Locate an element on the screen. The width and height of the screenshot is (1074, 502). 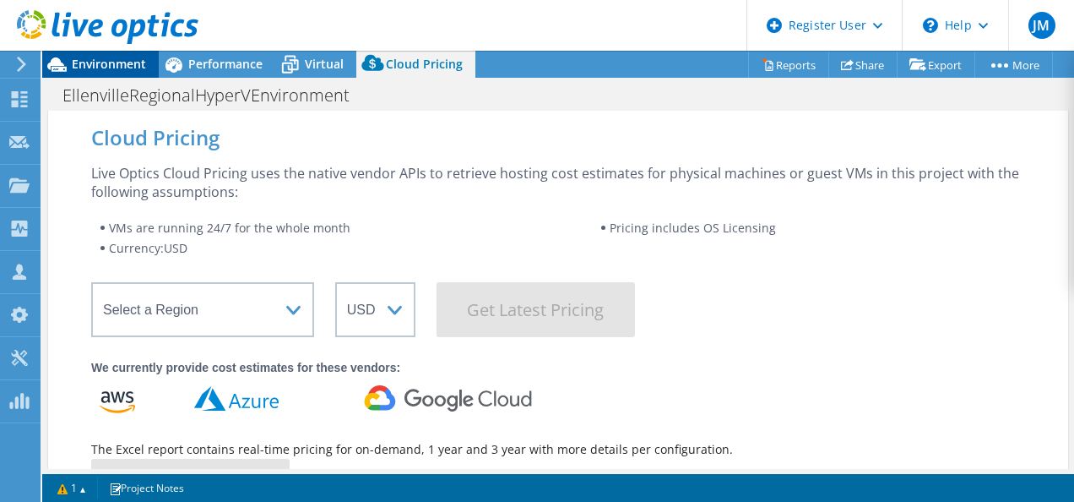
a: Share is located at coordinates (863, 64).